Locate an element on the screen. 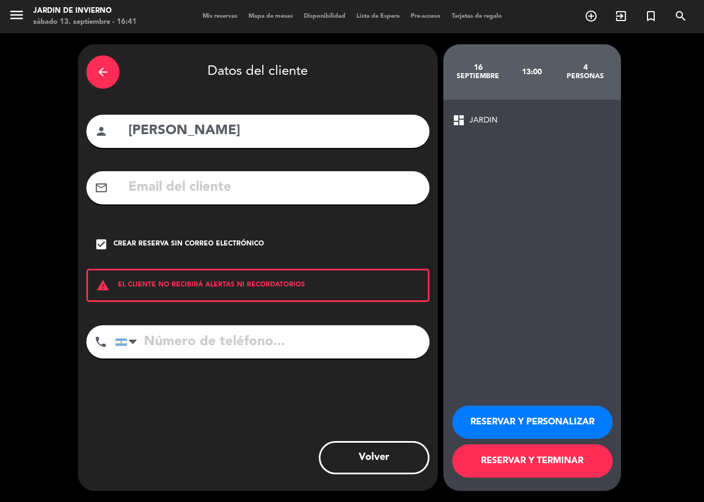 The width and height of the screenshot is (704, 502). button: RESERVAR Y TERMINAR is located at coordinates (533, 461).